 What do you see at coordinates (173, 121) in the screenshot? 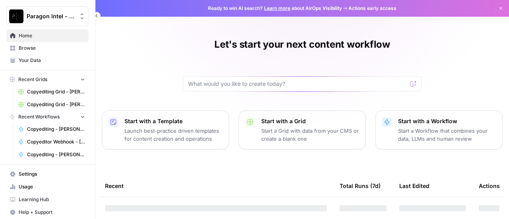
I see `p: Start with a Template` at bounding box center [173, 121].